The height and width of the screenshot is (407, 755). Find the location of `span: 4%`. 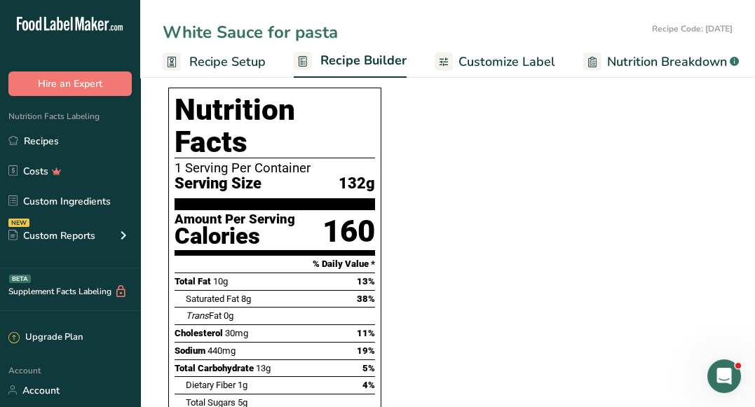

span: 4% is located at coordinates (369, 385).